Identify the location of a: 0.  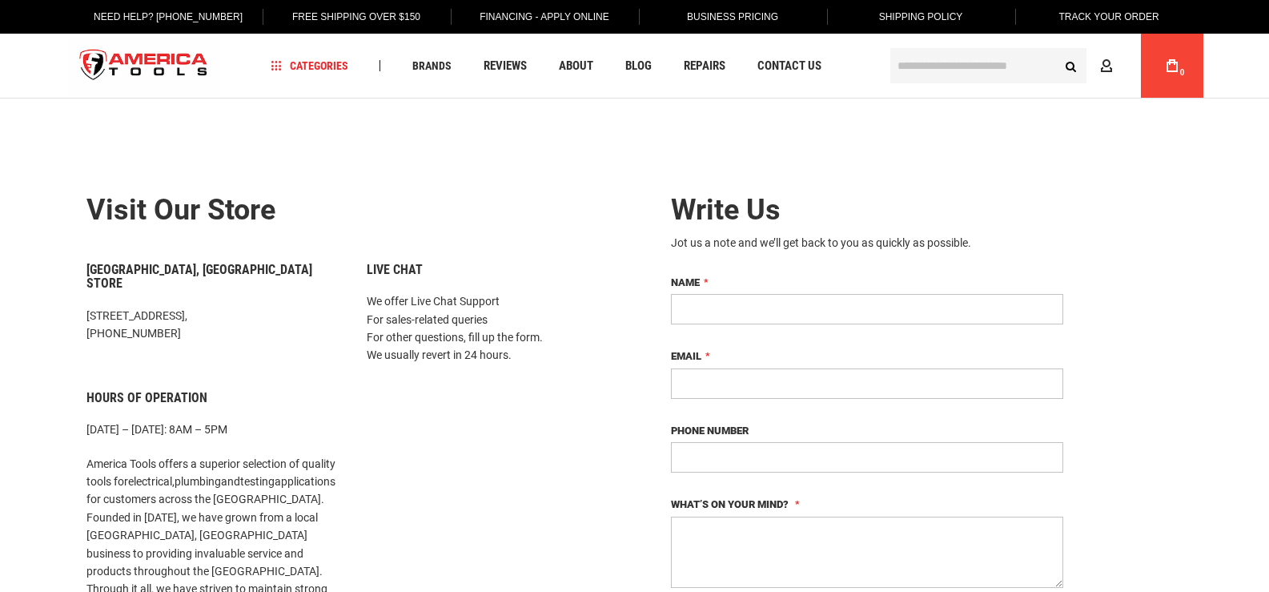
(1172, 66).